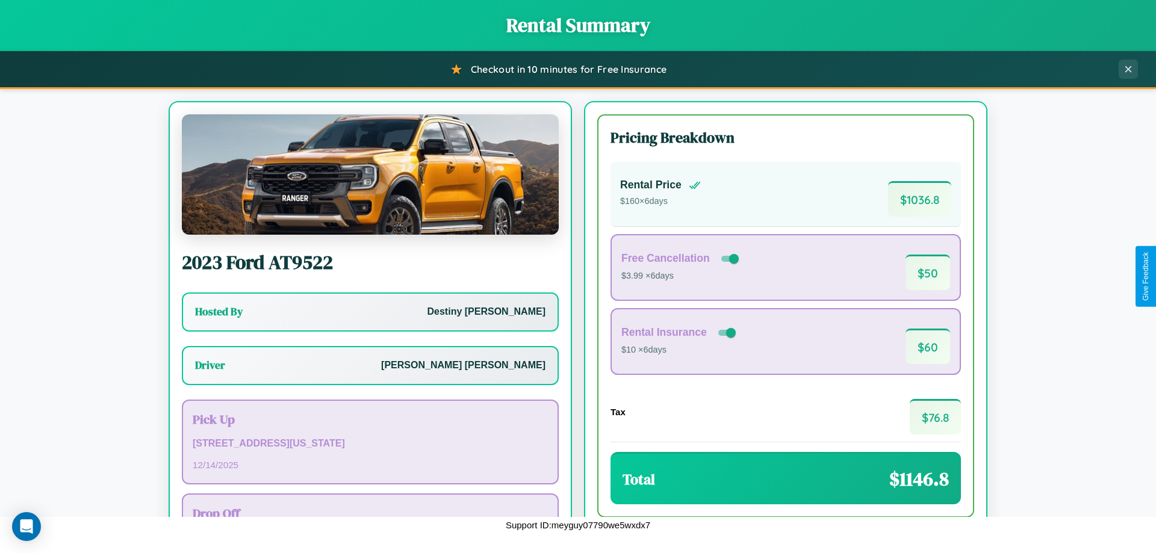  What do you see at coordinates (681, 276) in the screenshot?
I see `p: $3.99 × 6 days` at bounding box center [681, 276].